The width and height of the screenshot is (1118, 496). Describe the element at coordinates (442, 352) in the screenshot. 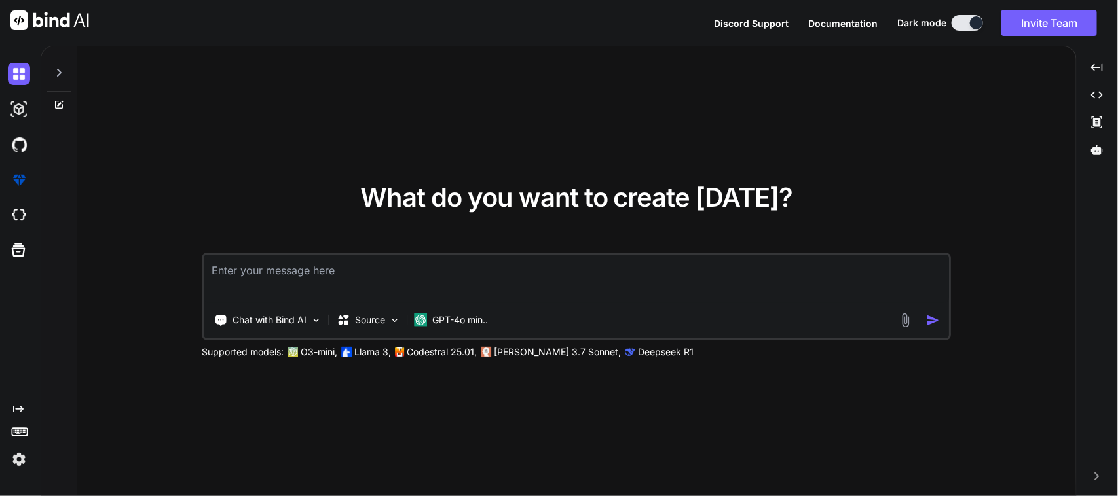

I see `p: Codestral 25.01,` at that location.